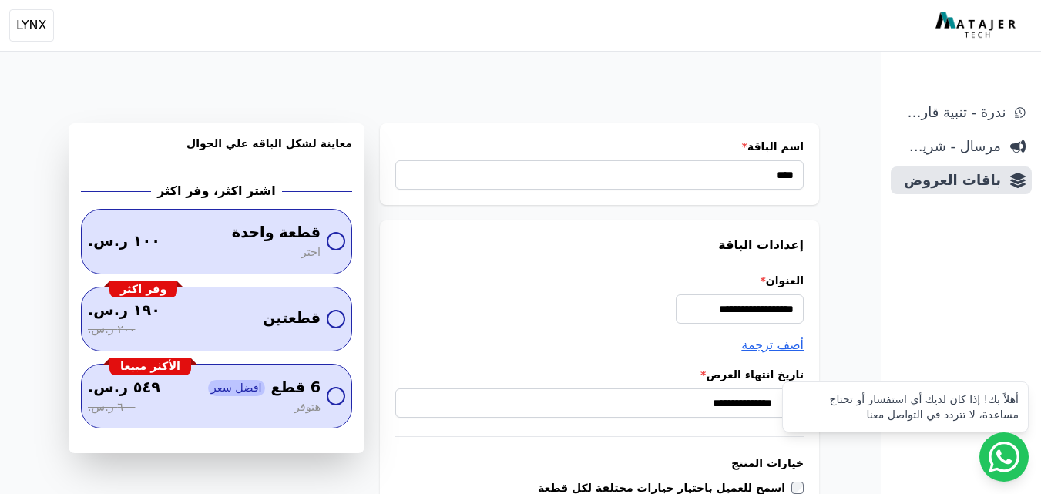 This screenshot has width=1041, height=494. Describe the element at coordinates (772, 345) in the screenshot. I see `button: أضف ترجمة` at that location.